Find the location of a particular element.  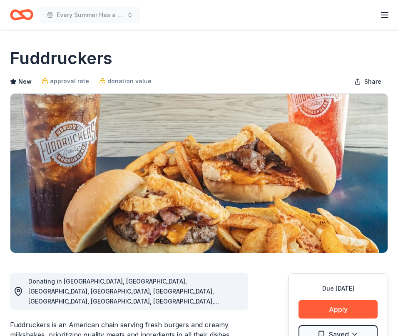

h1: Fuddruckers is located at coordinates (61, 58).